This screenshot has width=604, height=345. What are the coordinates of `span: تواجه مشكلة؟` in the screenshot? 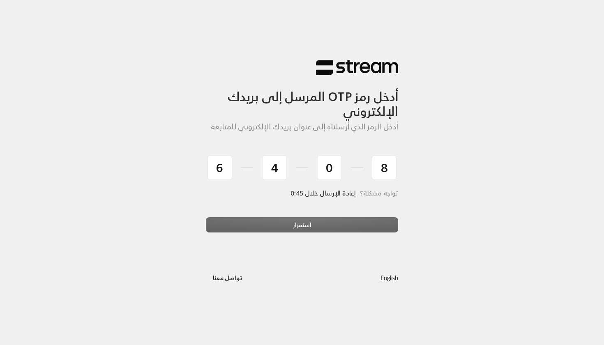 It's located at (379, 193).